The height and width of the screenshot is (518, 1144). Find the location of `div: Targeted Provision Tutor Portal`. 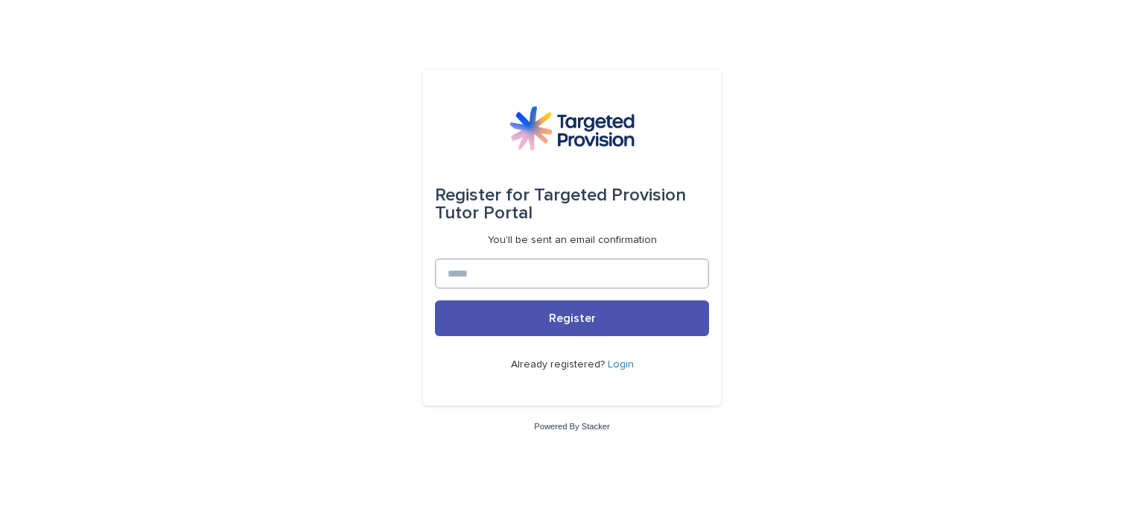

div: Targeted Provision Tutor Portal is located at coordinates (572, 204).